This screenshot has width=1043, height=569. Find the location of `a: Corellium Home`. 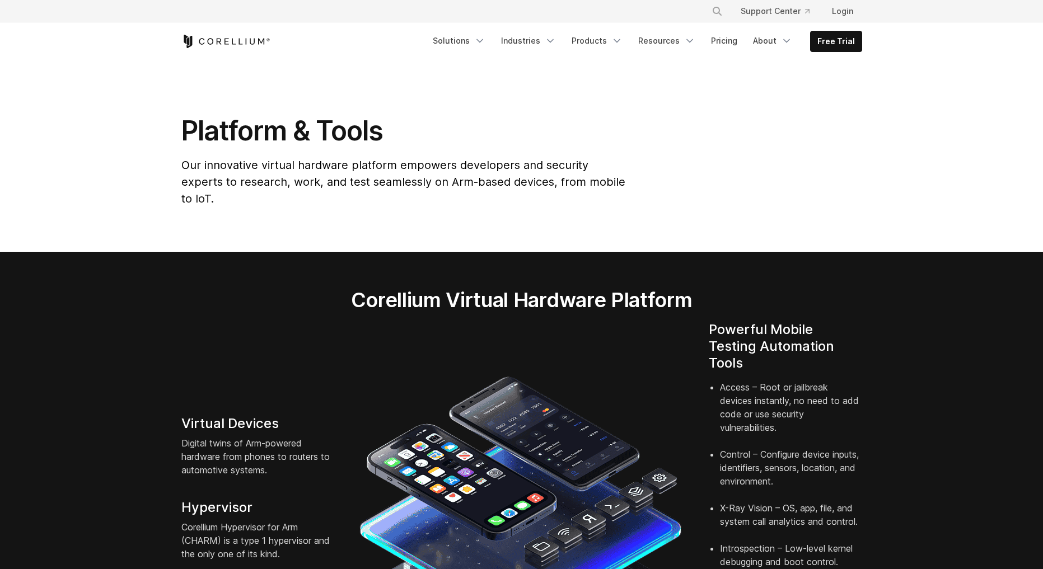

a: Corellium Home is located at coordinates (226, 41).